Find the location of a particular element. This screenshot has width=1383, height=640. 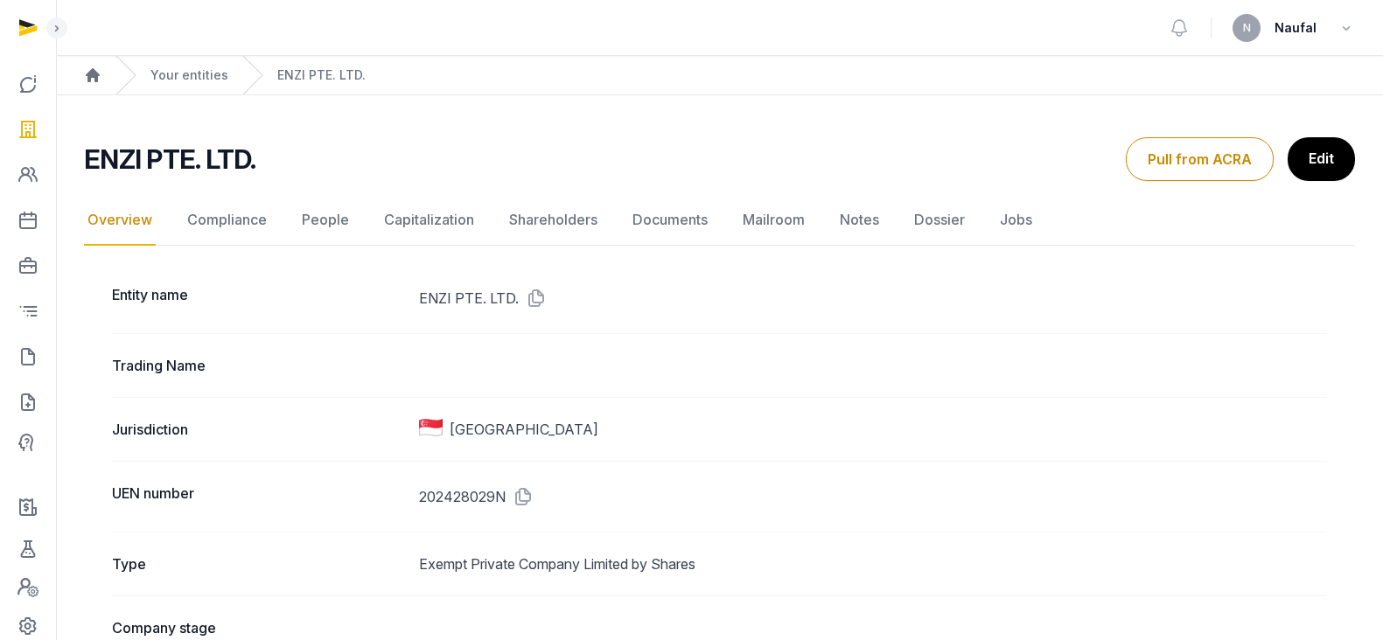

a: Compliance is located at coordinates (227, 220).